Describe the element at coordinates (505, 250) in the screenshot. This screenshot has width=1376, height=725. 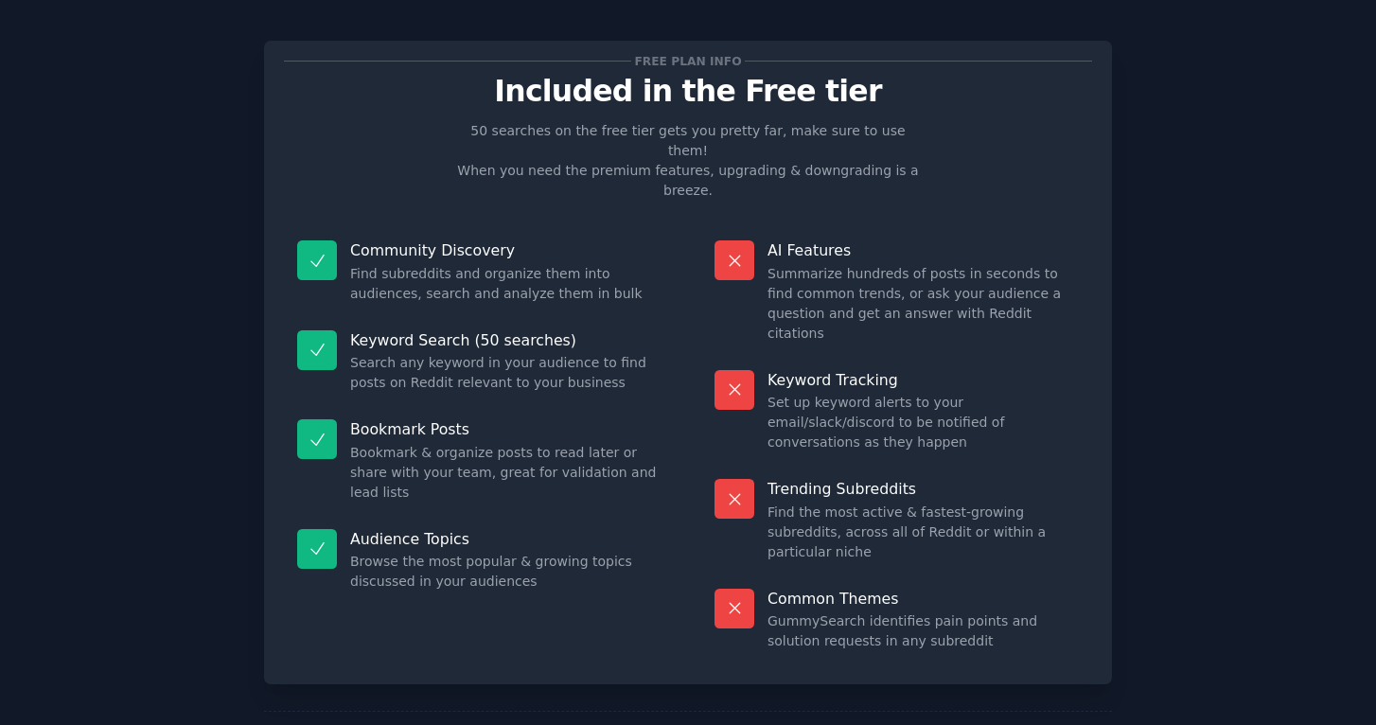
I see `p: Community Discovery` at that location.